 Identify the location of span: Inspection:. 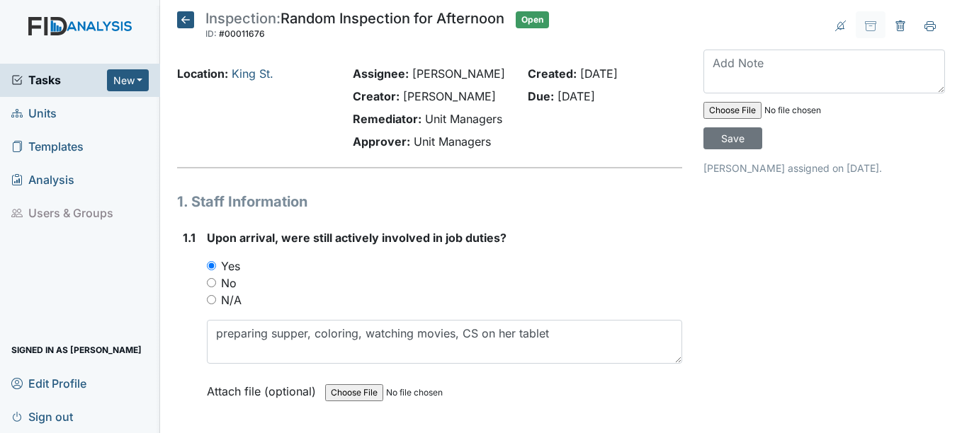
(243, 18).